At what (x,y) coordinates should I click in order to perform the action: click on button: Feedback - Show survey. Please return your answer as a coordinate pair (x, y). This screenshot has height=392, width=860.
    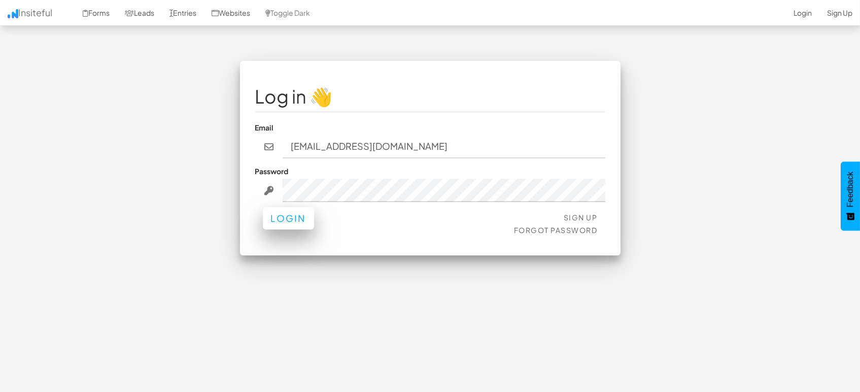
    Looking at the image, I should click on (850, 196).